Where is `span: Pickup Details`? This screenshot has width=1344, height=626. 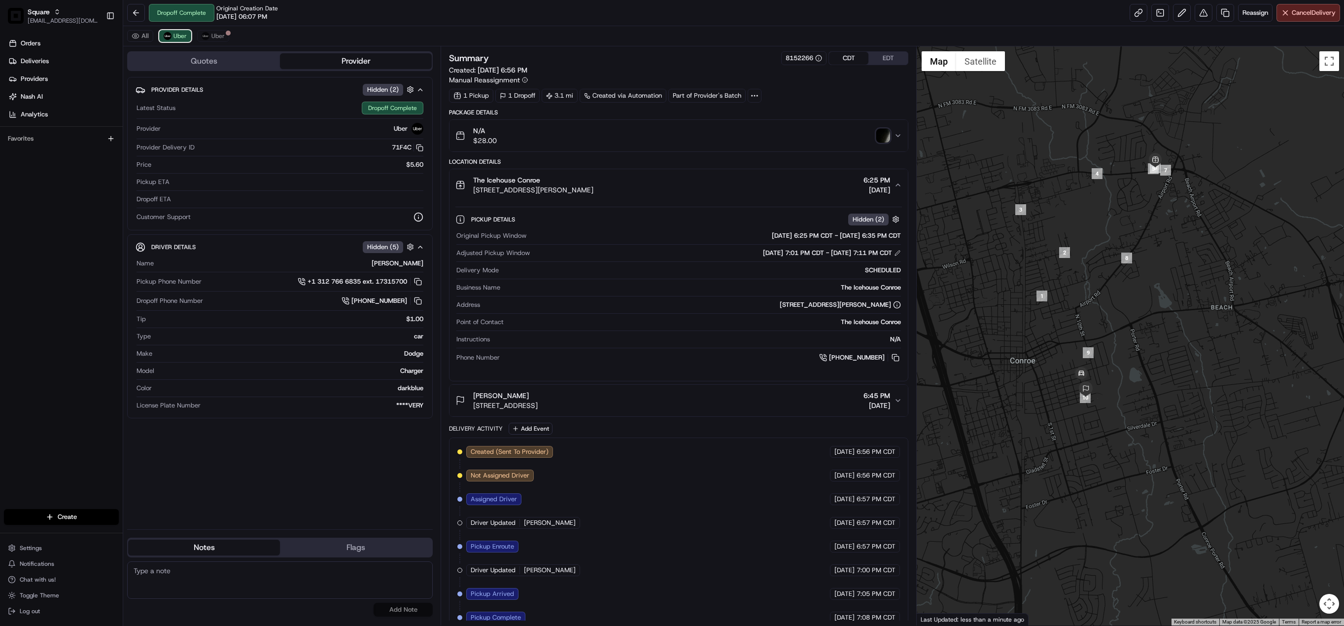 span: Pickup Details is located at coordinates (494, 219).